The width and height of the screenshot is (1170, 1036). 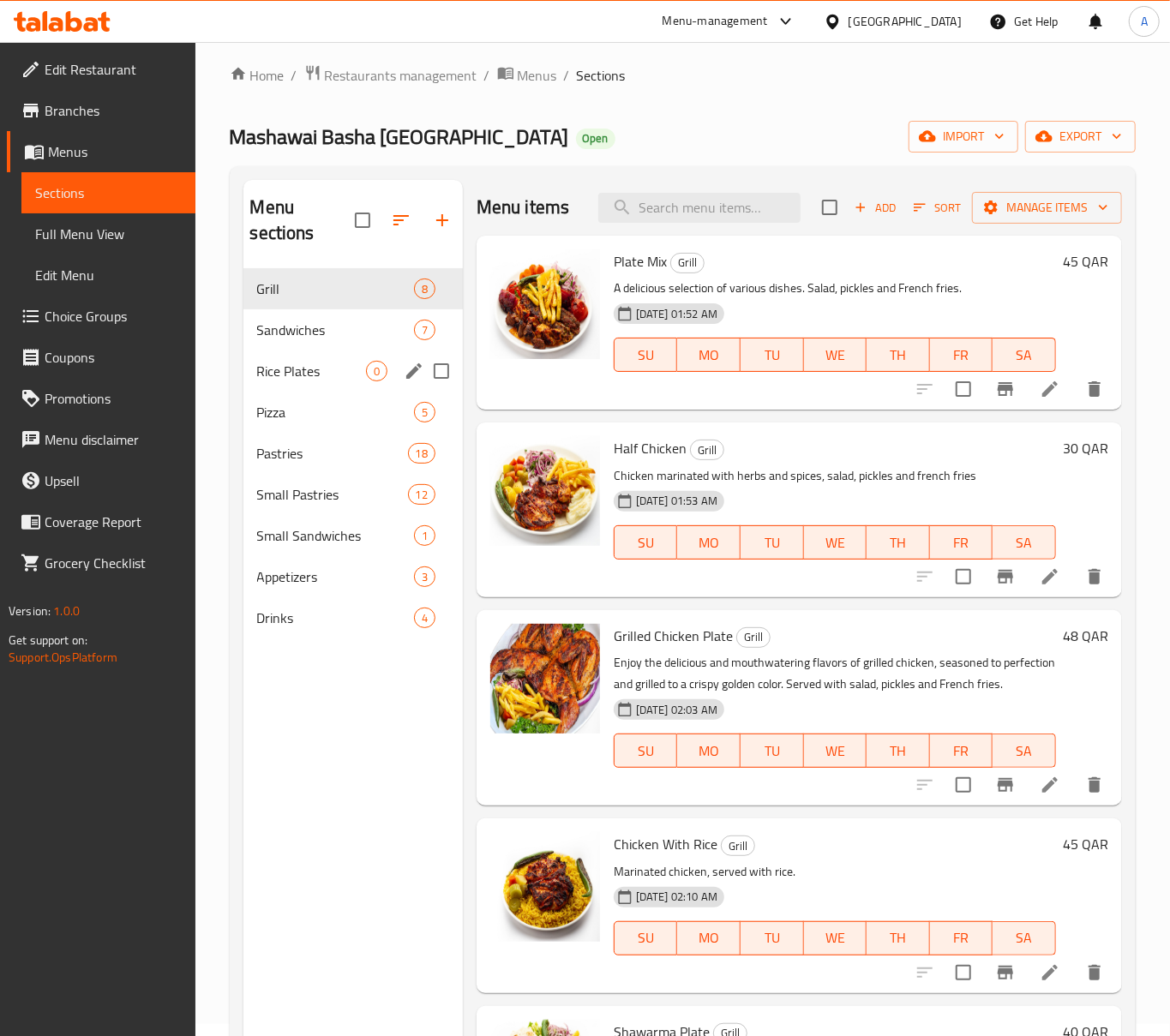 What do you see at coordinates (673, 636) in the screenshot?
I see `span: Grilled Chicken Plate` at bounding box center [673, 636].